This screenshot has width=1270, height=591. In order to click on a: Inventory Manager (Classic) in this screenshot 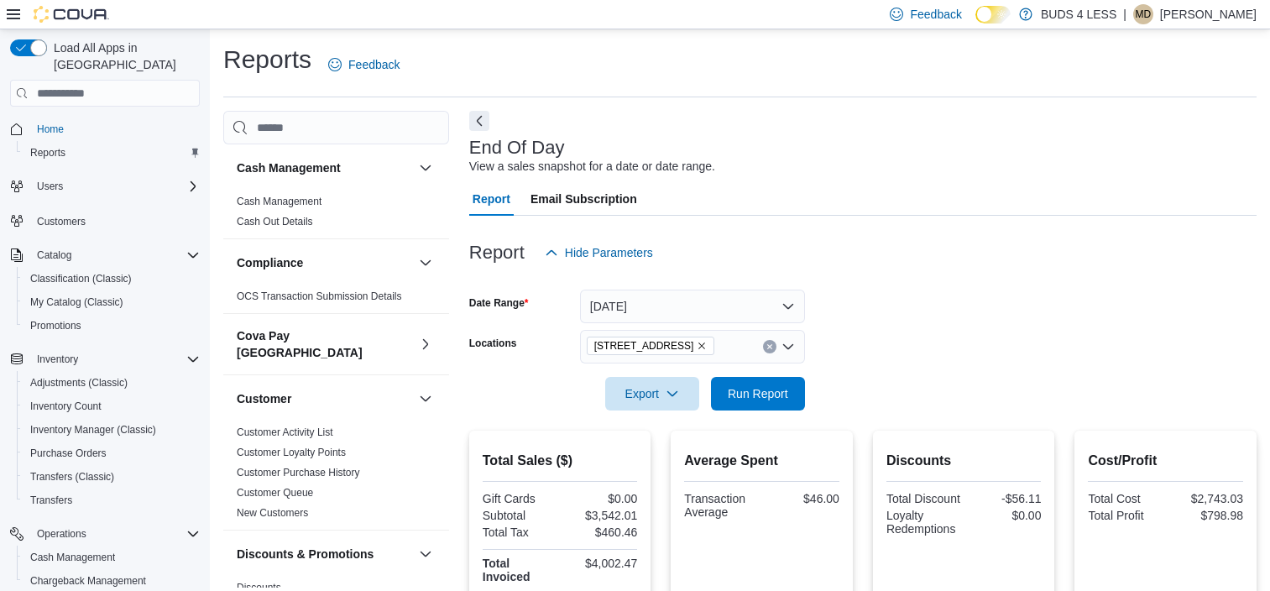, I will do `click(93, 430)`.